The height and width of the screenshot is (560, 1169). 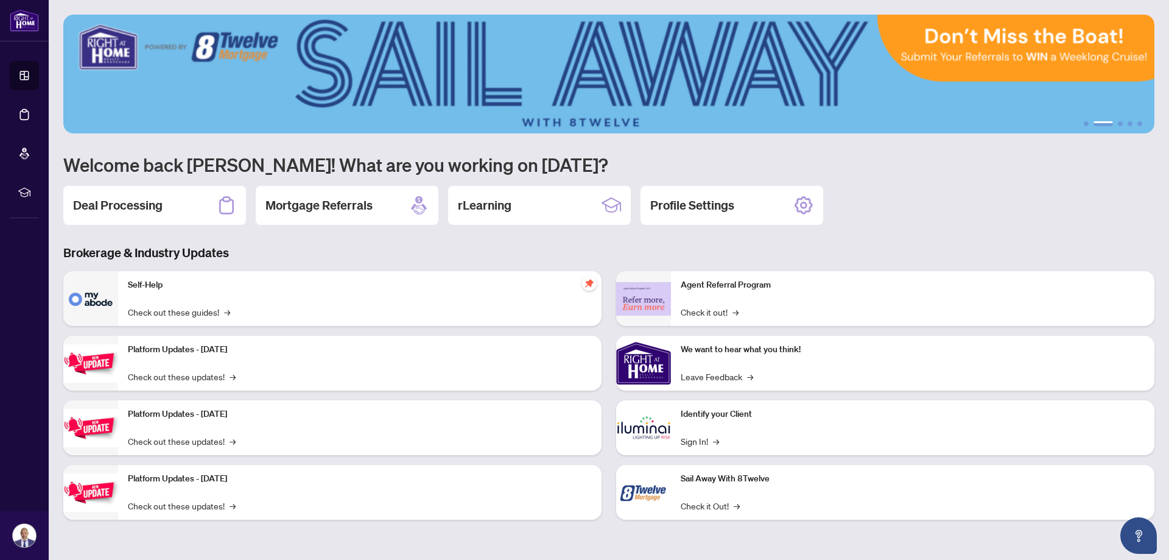 What do you see at coordinates (644, 492) in the screenshot?
I see `img: Sail Away With 8Twelve` at bounding box center [644, 492].